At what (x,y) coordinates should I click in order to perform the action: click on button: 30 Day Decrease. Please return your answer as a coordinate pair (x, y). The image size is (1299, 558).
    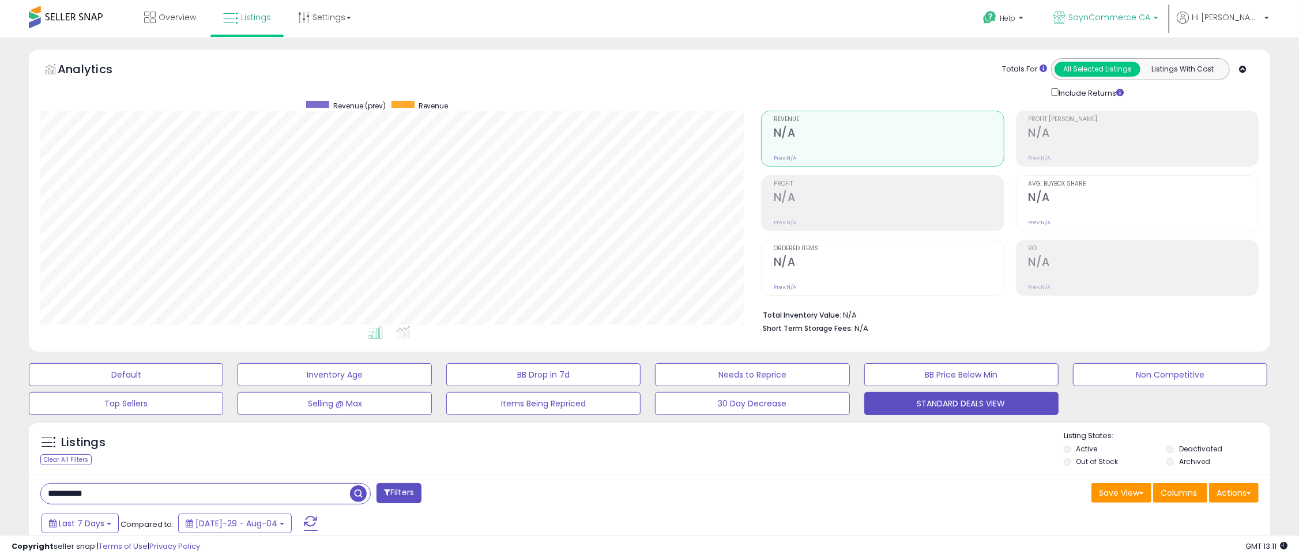
    Looking at the image, I should click on (752, 404).